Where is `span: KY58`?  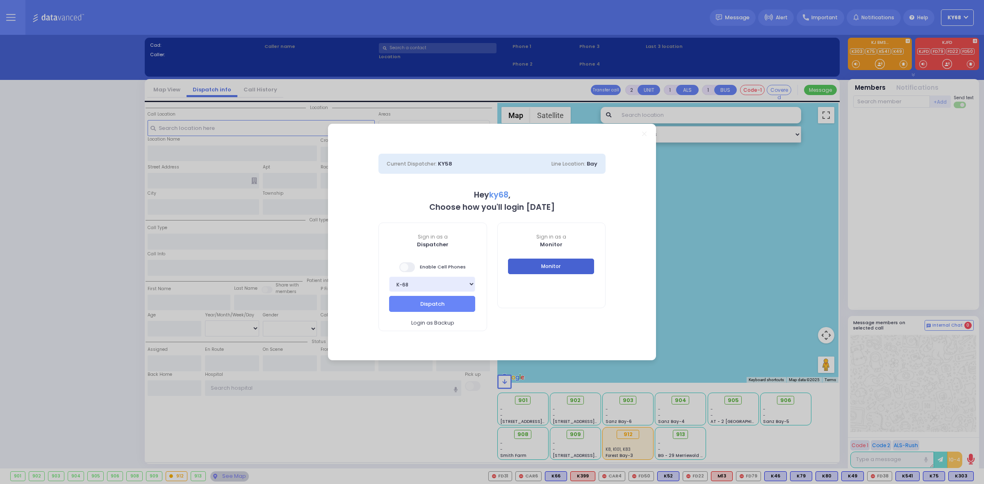 span: KY58 is located at coordinates (445, 164).